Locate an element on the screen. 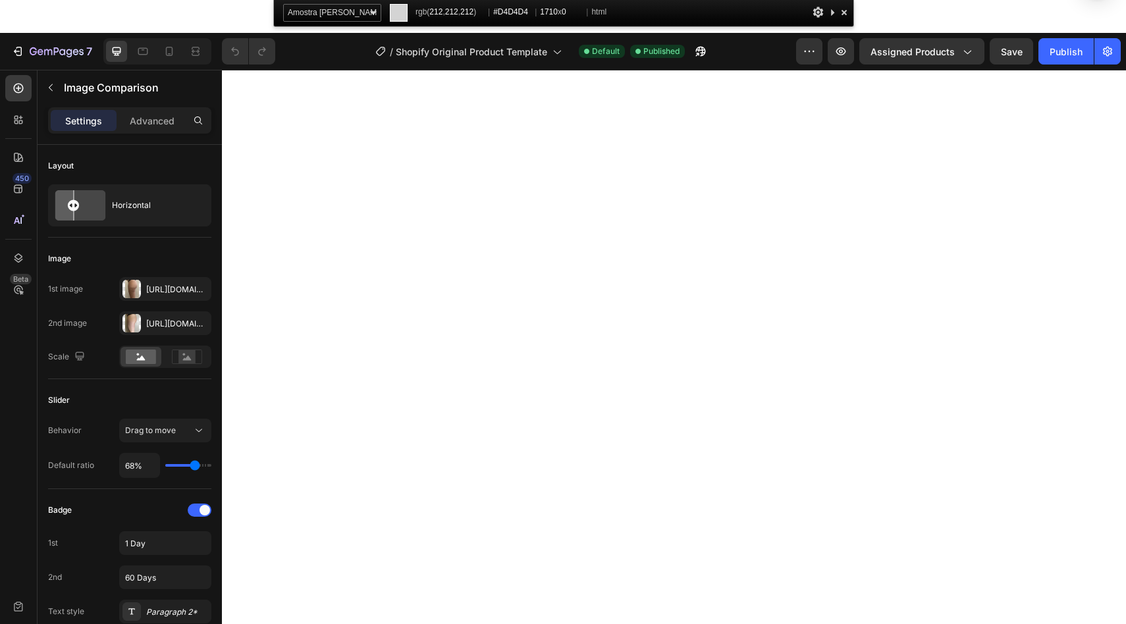  div: Badge is located at coordinates (60, 510).